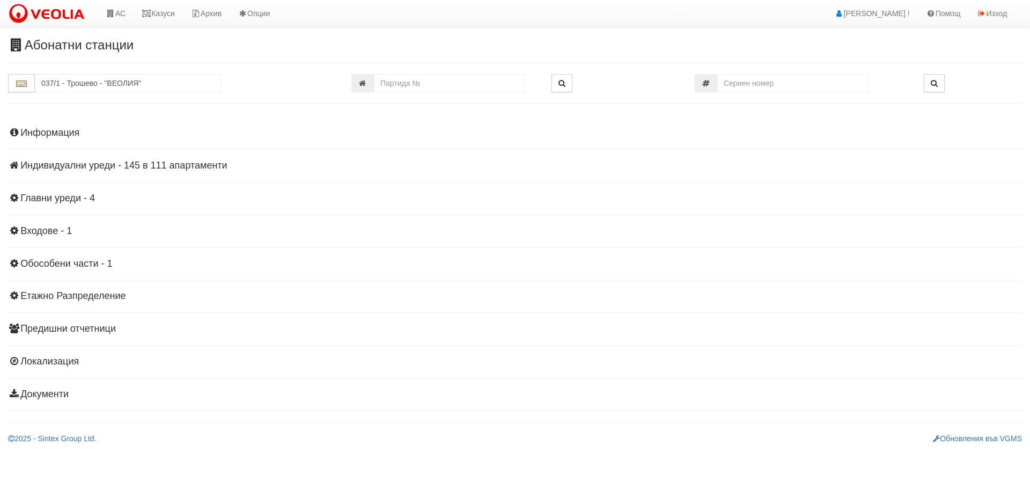 The height and width of the screenshot is (489, 1030). I want to click on input: Партида №, so click(449, 83).